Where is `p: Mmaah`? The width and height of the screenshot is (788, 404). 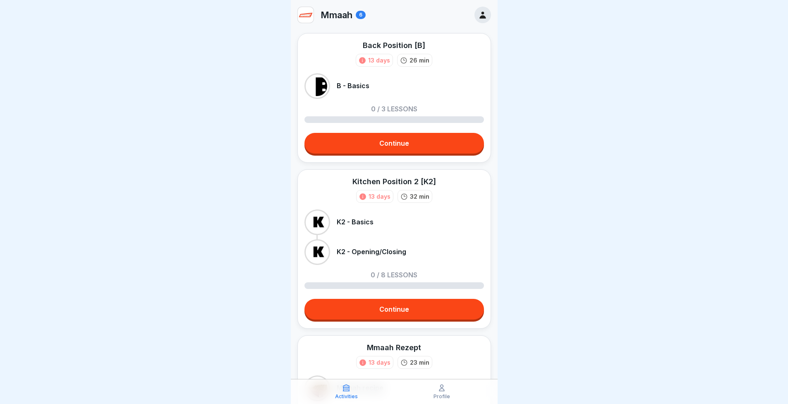 p: Mmaah is located at coordinates (336, 15).